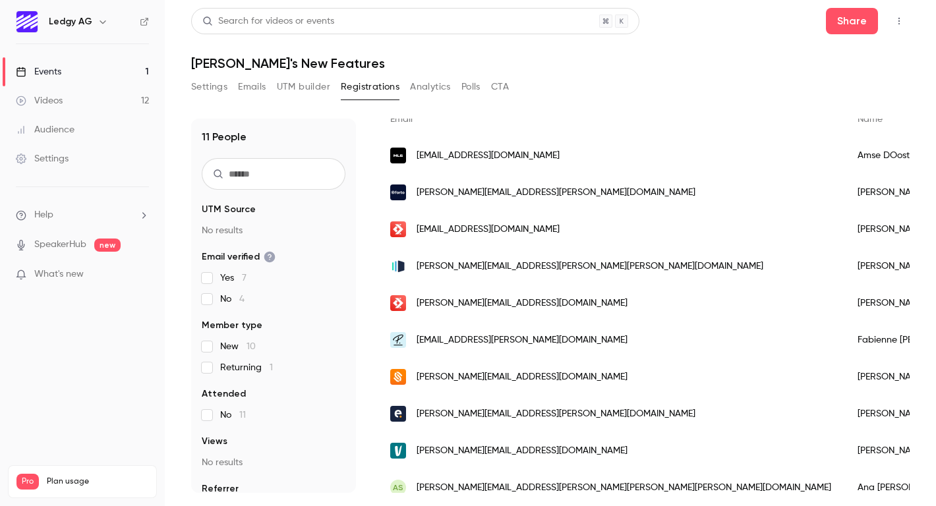  I want to click on span: AS, so click(398, 488).